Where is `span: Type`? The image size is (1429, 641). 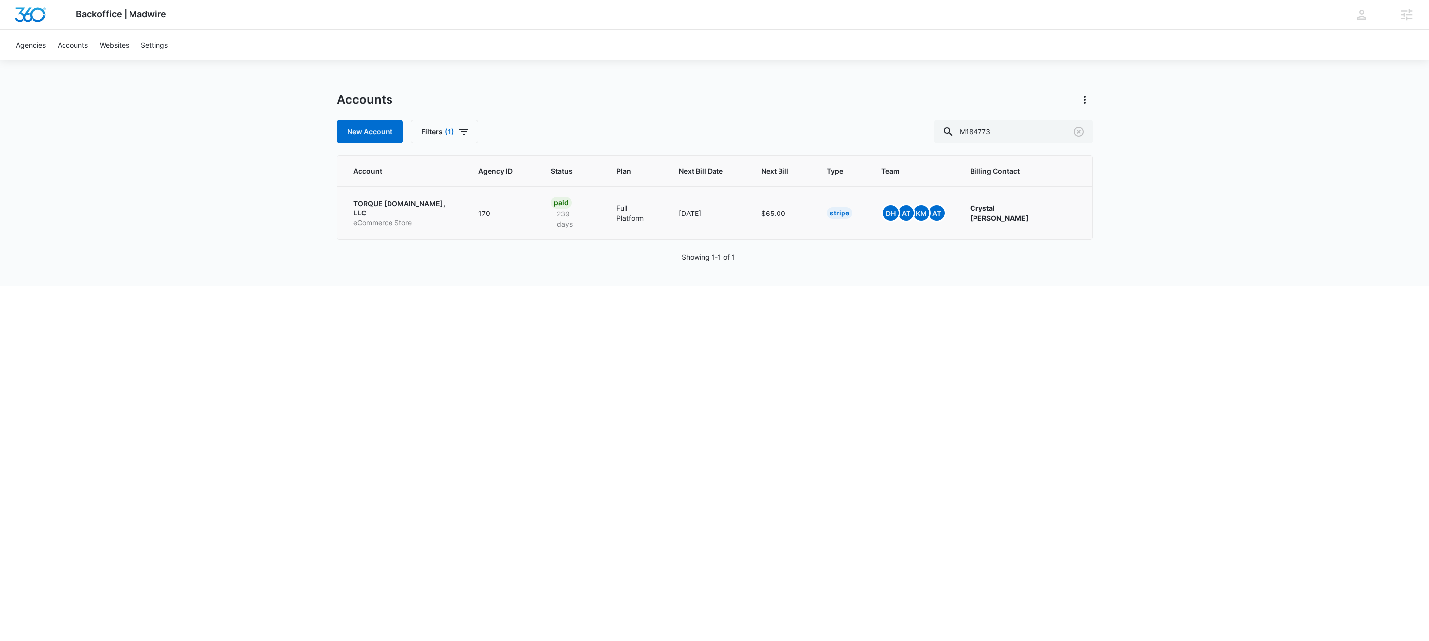 span: Type is located at coordinates (835, 171).